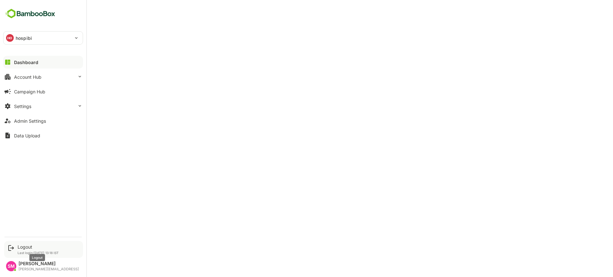  I want to click on div: HOhospibi, so click(43, 38).